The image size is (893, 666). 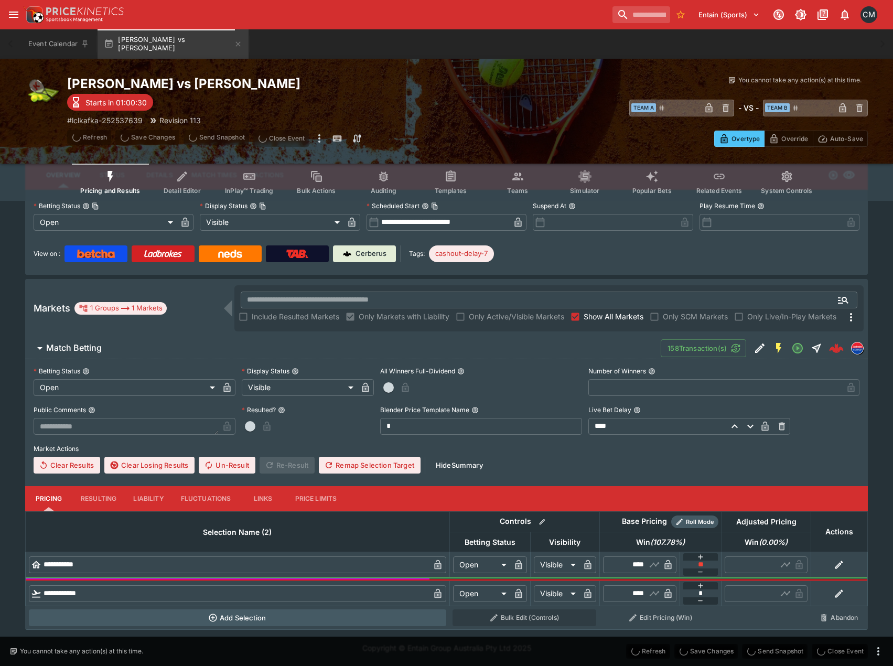 I want to click on span: Detail Editor, so click(x=182, y=190).